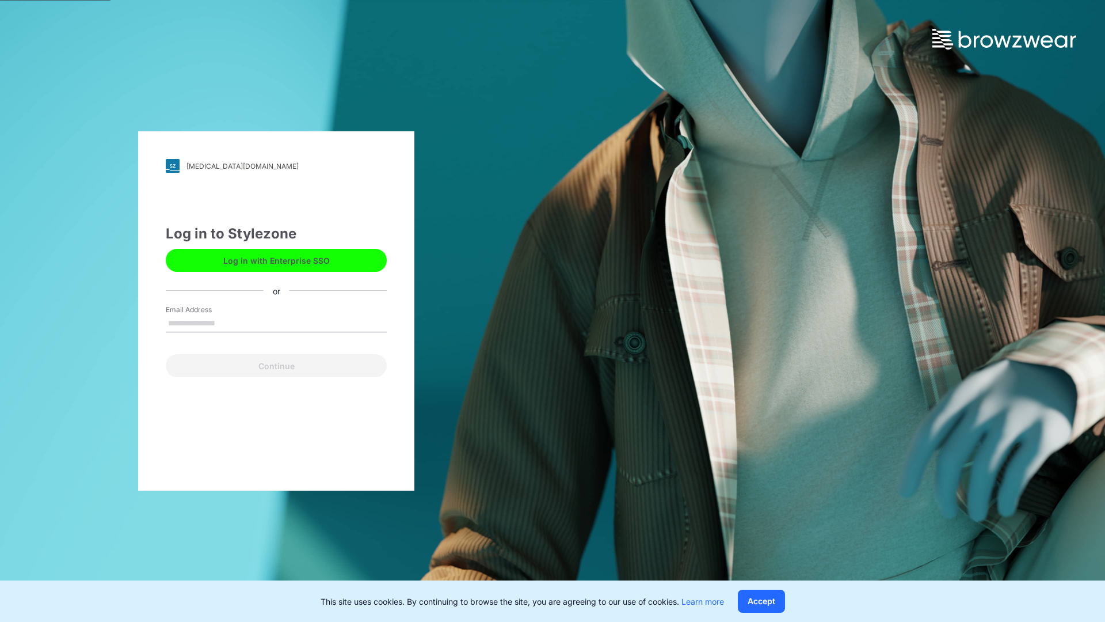 Image resolution: width=1105 pixels, height=622 pixels. What do you see at coordinates (1004, 39) in the screenshot?
I see `img: browzwear-logo.73288ffb.svg` at bounding box center [1004, 39].